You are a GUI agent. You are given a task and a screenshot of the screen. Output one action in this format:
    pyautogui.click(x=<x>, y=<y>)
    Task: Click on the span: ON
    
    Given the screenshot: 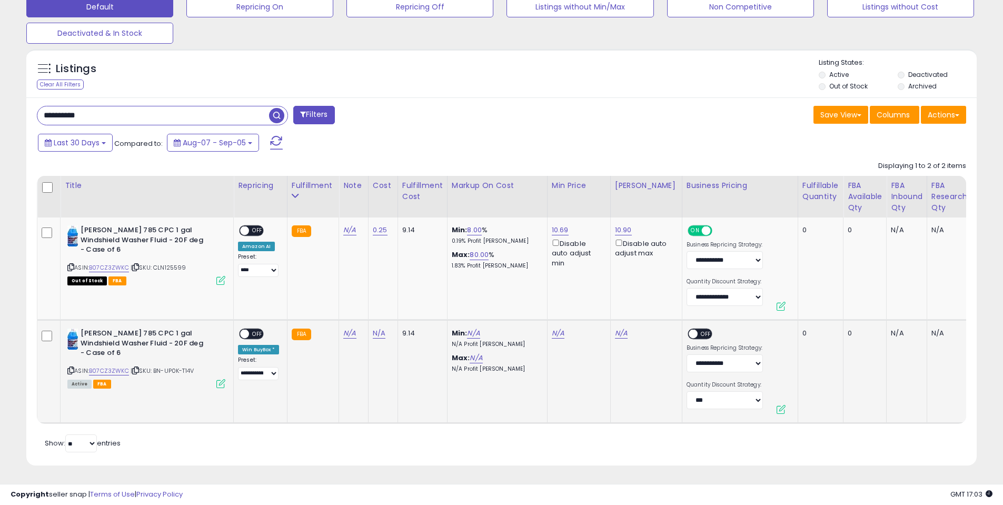 What is the action you would take?
    pyautogui.click(x=695, y=231)
    